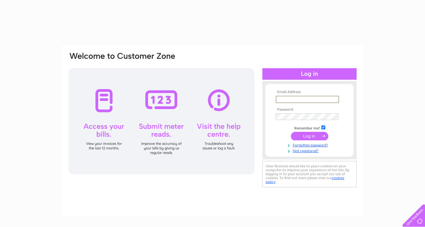 The width and height of the screenshot is (425, 227). I want to click on a: Forgotten password?, so click(310, 145).